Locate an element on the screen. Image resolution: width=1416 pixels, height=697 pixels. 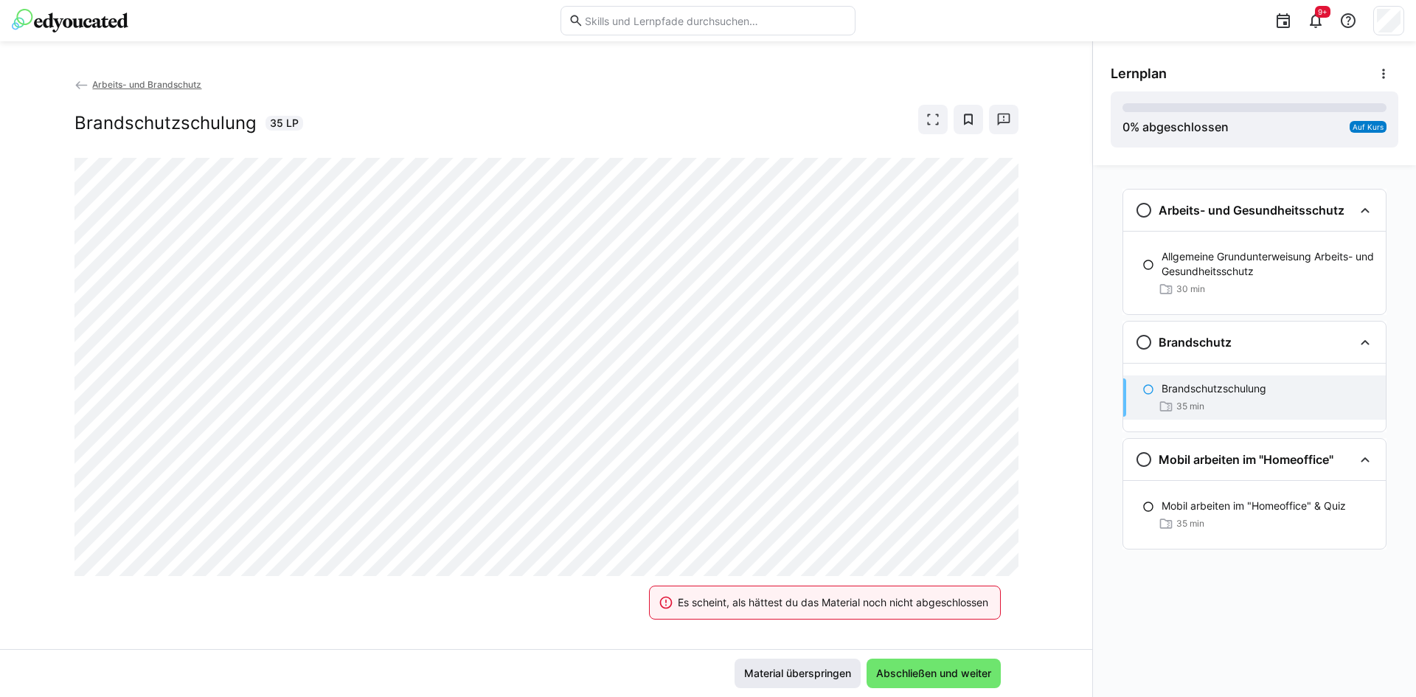
p: Allgemeine Grundunterweisung Arbeits- und Gesundheitsschutz is located at coordinates (1268, 264).